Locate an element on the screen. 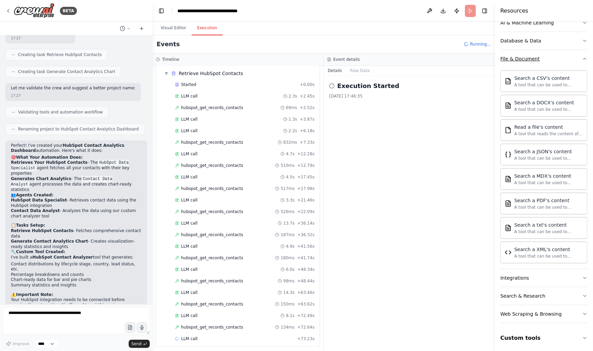  button: Hide right sidebar is located at coordinates (485, 11).